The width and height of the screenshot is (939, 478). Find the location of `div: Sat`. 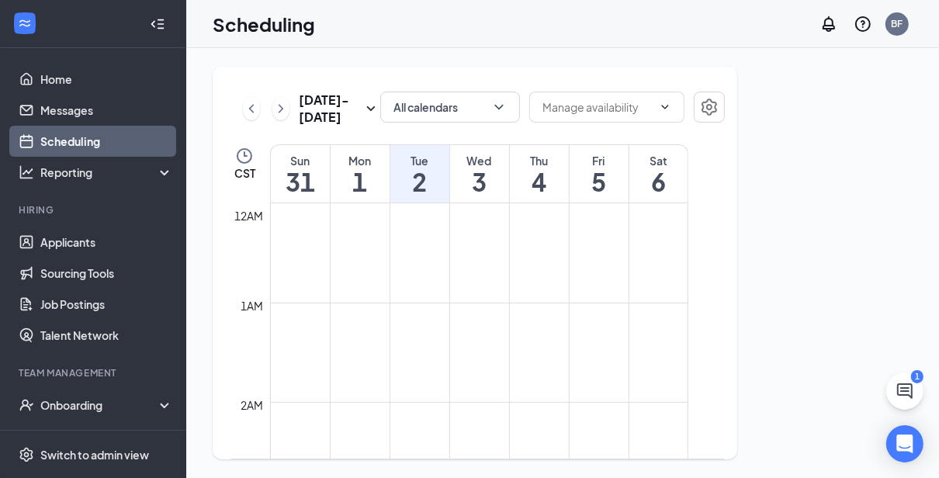

div: Sat is located at coordinates (659, 161).